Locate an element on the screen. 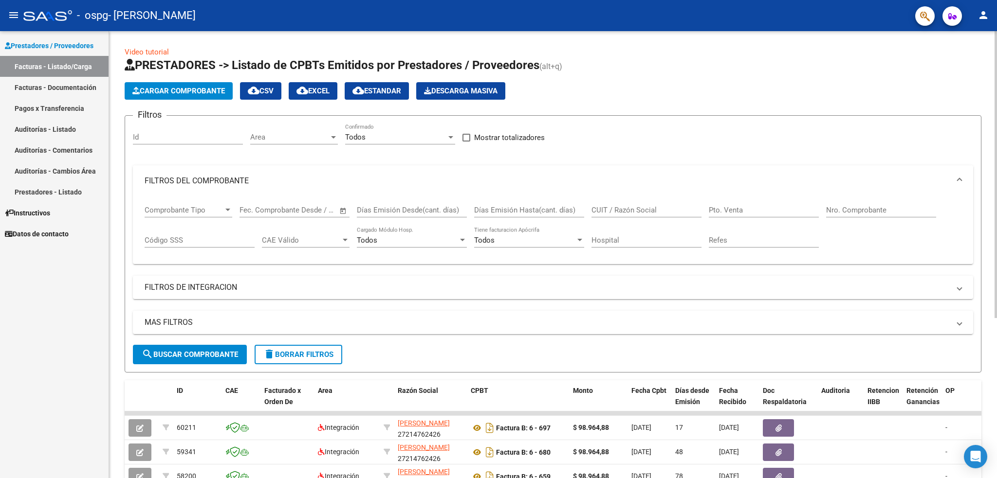 This screenshot has width=997, height=478. mat-expansion-panel-header: FILTROS DEL COMPROBANTE is located at coordinates (553, 181).